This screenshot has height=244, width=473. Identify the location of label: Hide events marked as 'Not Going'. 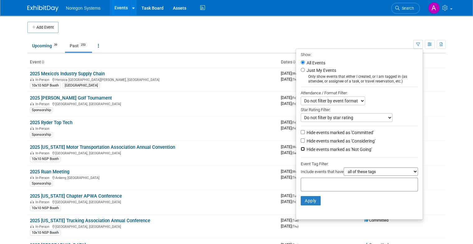
(338, 149).